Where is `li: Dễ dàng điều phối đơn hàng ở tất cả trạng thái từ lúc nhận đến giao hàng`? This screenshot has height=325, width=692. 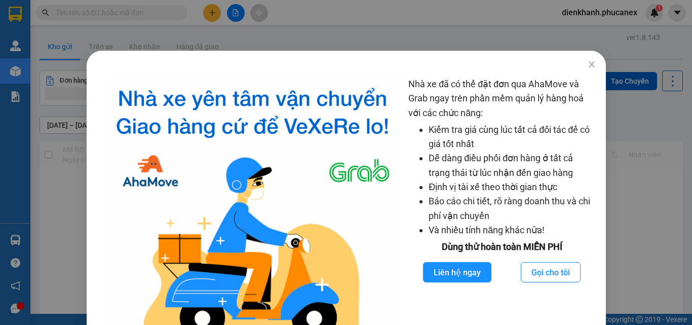
li: Dễ dàng điều phối đơn hàng ở tất cả trạng thái từ lúc nhận đến giao hàng is located at coordinates (512, 165).